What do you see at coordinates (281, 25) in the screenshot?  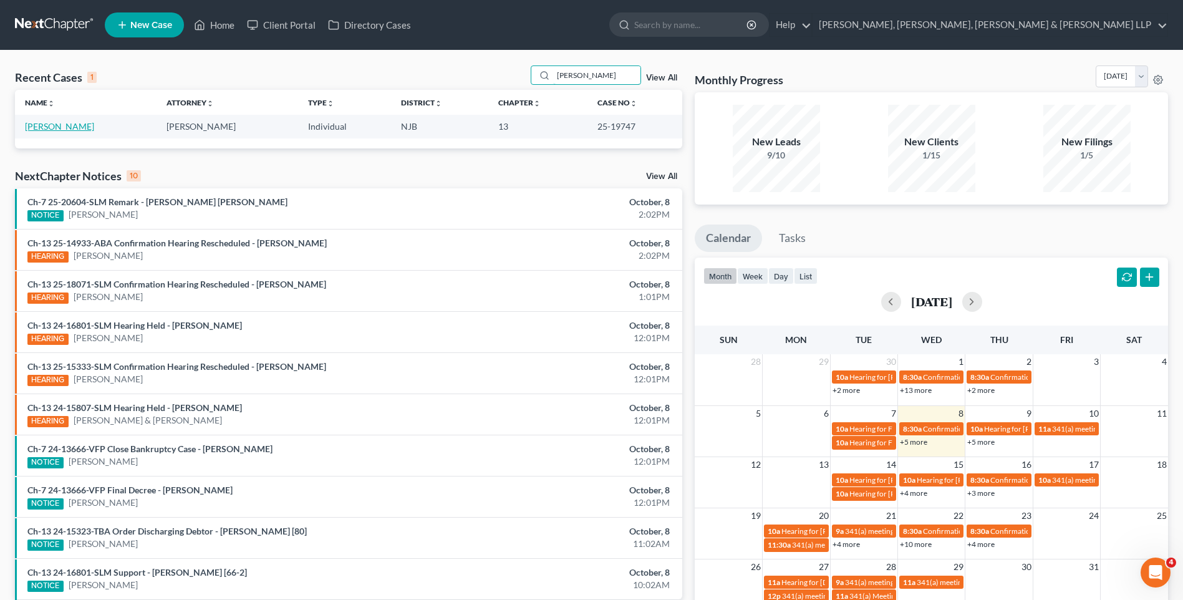 I see `a: Client Portal` at bounding box center [281, 25].